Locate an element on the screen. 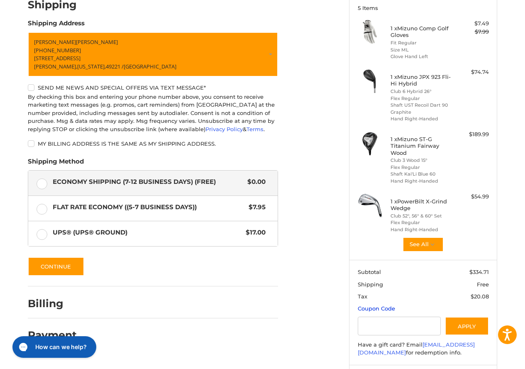  h4: 1 x Mizuno ST-G Titanium Fairway Wood is located at coordinates (422, 146).